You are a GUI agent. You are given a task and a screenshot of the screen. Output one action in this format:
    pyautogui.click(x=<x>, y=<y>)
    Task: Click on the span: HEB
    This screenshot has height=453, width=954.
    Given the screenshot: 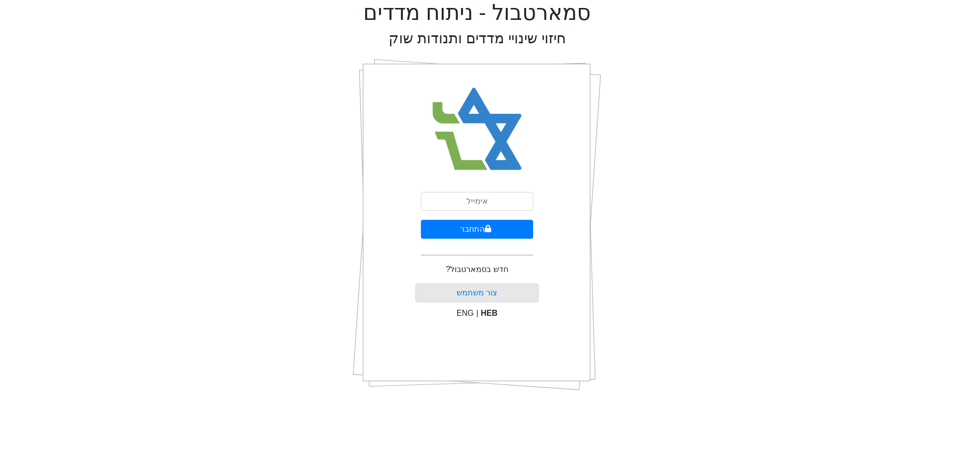 What is the action you would take?
    pyautogui.click(x=489, y=313)
    